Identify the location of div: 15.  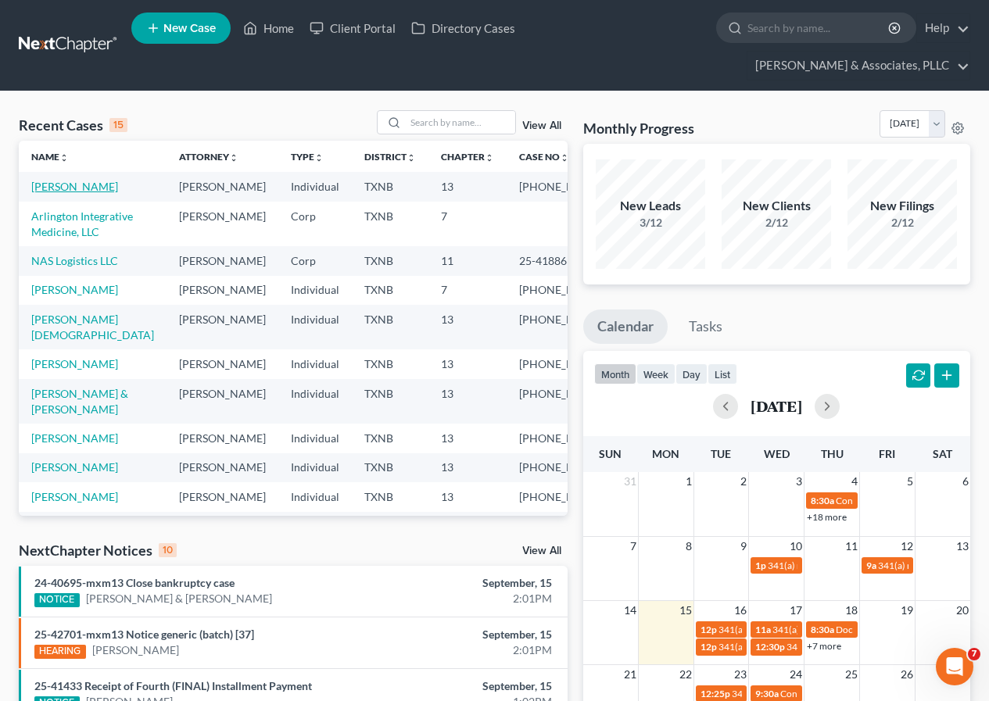
(118, 125).